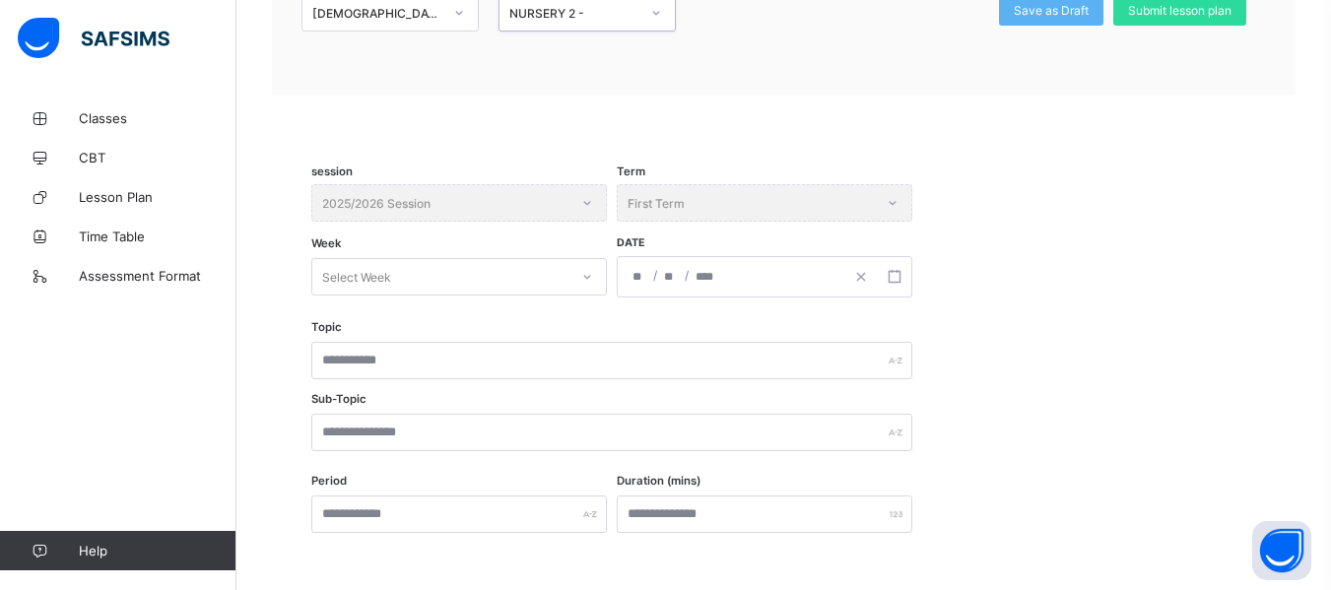 Image resolution: width=1331 pixels, height=590 pixels. I want to click on span: Classes, so click(158, 118).